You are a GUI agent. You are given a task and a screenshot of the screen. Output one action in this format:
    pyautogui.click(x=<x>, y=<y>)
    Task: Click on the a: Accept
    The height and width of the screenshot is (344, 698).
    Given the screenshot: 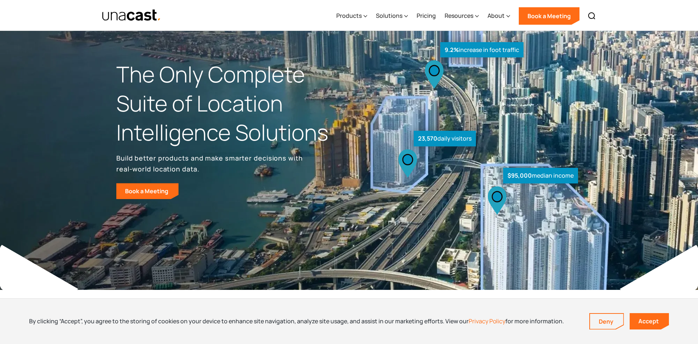 What is the action you would take?
    pyautogui.click(x=649, y=321)
    